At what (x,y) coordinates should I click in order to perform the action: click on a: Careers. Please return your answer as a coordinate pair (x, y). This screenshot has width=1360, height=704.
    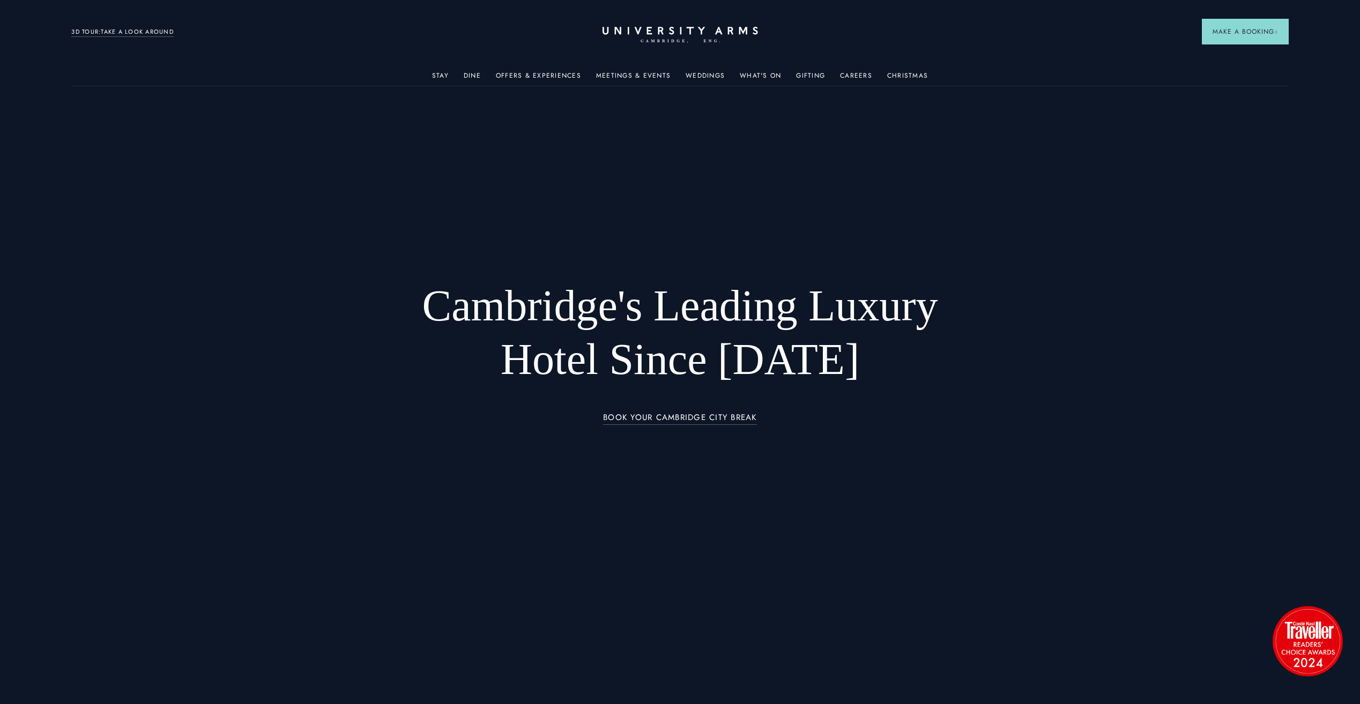
    Looking at the image, I should click on (856, 79).